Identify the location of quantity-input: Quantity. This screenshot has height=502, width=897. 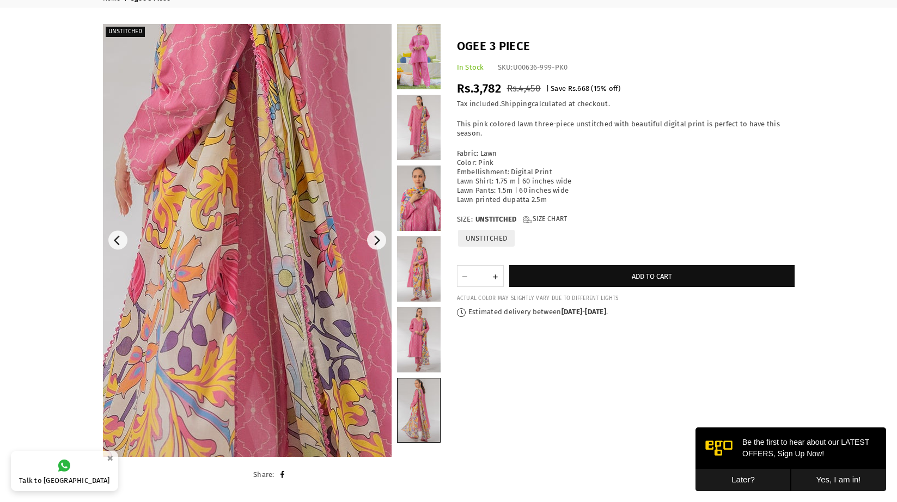
(480, 277).